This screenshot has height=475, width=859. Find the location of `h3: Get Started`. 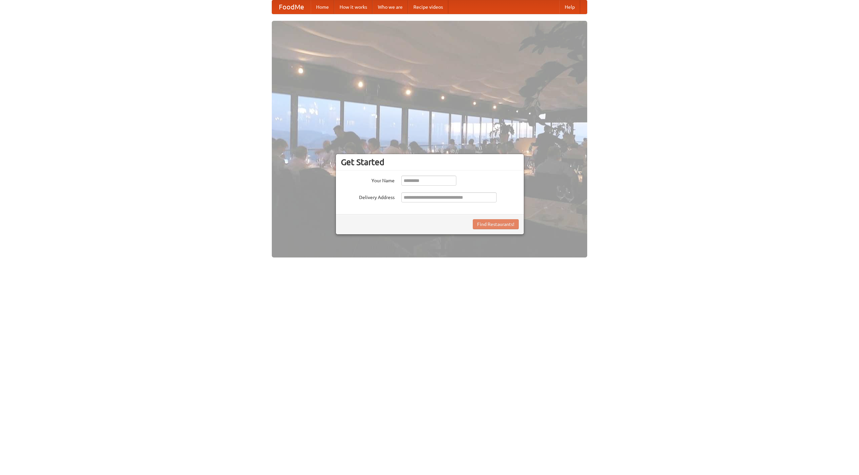

h3: Get Started is located at coordinates (430, 162).